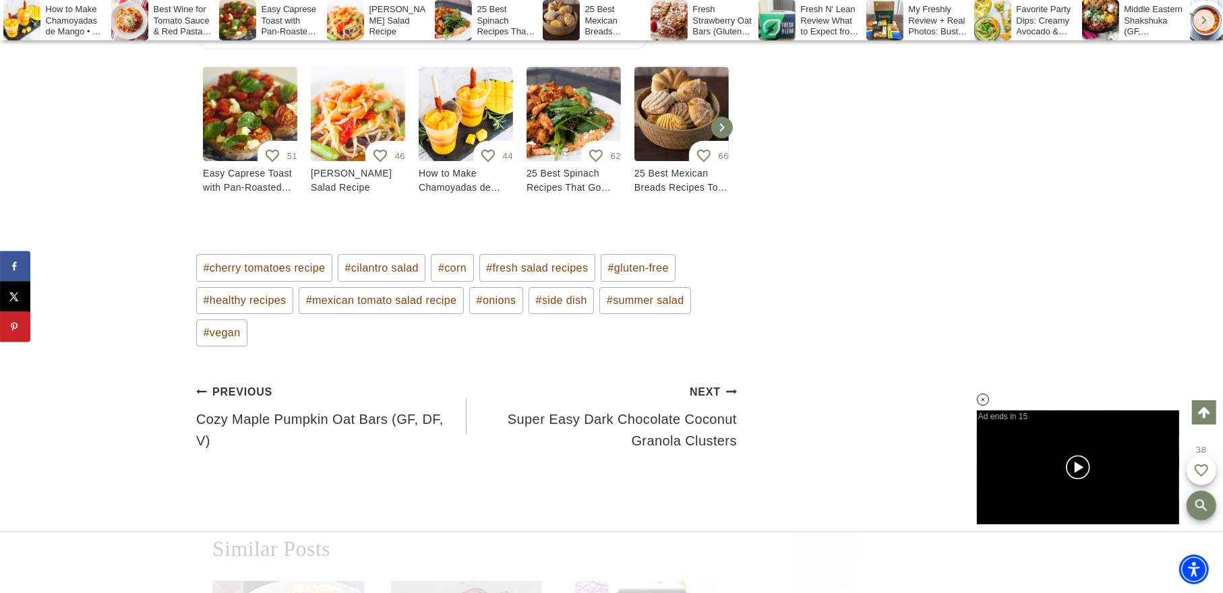 The width and height of the screenshot is (1223, 593). I want to click on a: #gluten-free, so click(638, 268).